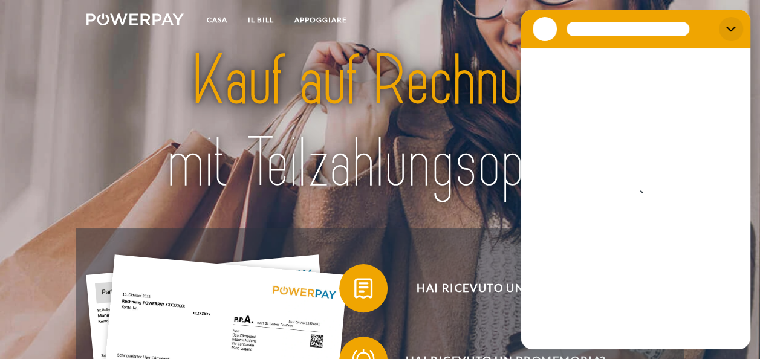  Describe the element at coordinates (321, 20) in the screenshot. I see `a: APPOGGIARE` at that location.